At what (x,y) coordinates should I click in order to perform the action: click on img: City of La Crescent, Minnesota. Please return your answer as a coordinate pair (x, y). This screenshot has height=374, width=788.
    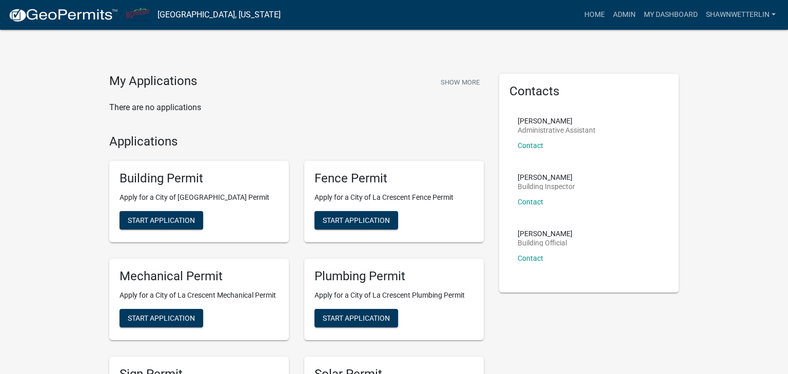
    Looking at the image, I should click on (137, 14).